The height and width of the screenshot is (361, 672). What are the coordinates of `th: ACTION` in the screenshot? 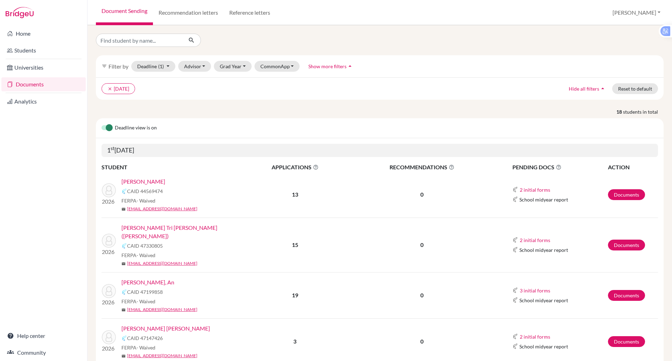 It's located at (632, 167).